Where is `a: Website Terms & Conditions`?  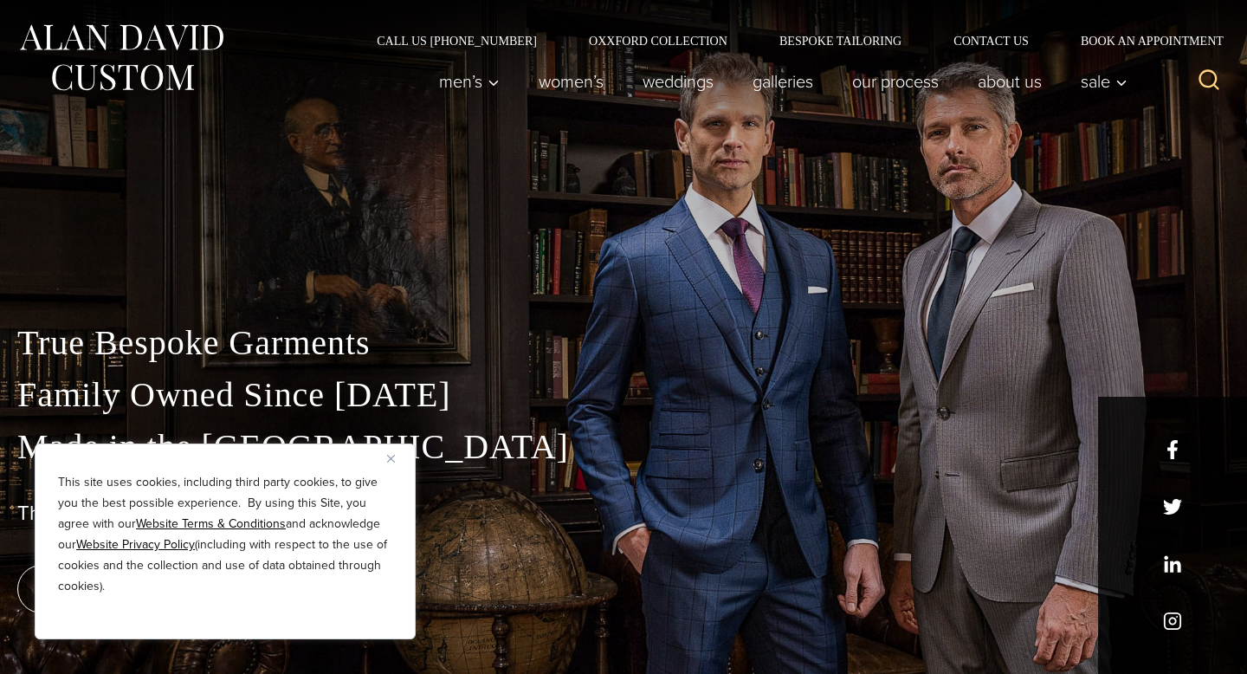
a: Website Terms & Conditions is located at coordinates (210, 523).